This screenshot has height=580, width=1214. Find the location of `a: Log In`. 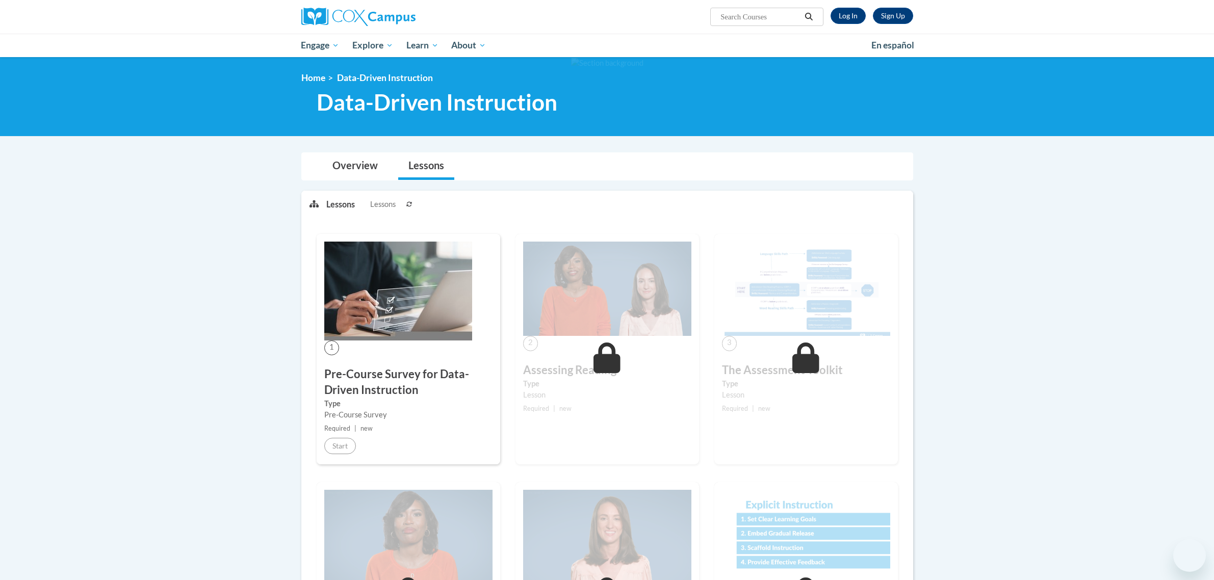

a: Log In is located at coordinates (848, 16).